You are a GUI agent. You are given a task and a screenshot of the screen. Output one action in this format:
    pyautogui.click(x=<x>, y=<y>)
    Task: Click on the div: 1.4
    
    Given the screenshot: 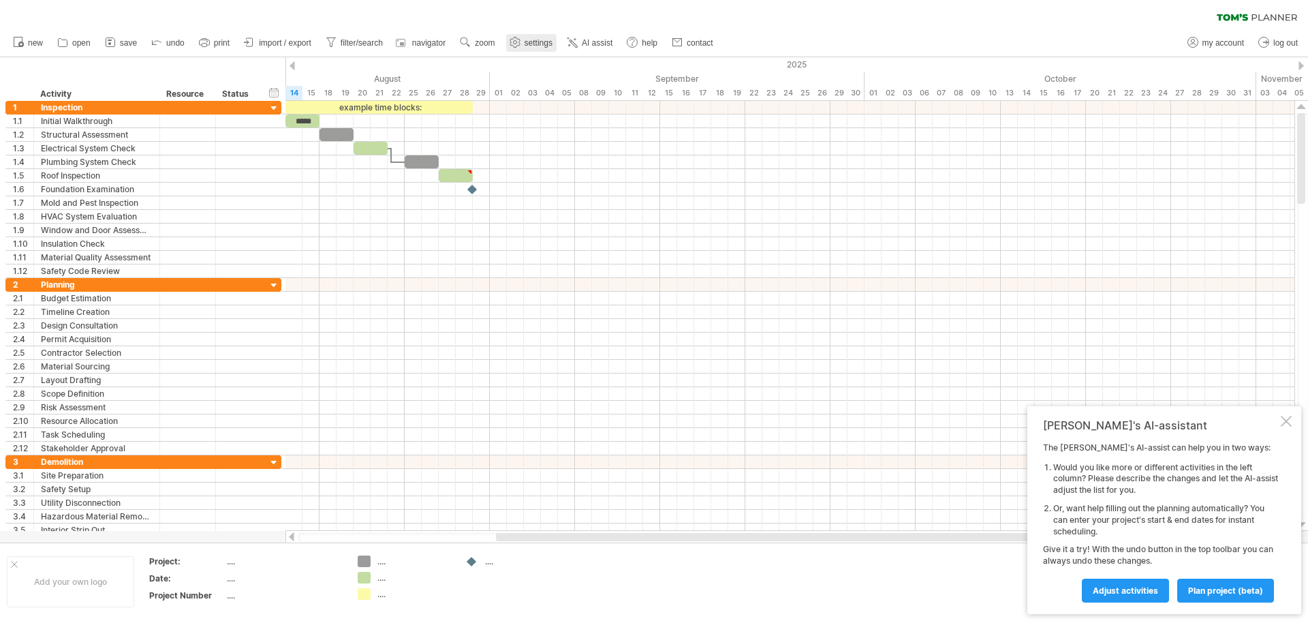 What is the action you would take?
    pyautogui.click(x=23, y=161)
    